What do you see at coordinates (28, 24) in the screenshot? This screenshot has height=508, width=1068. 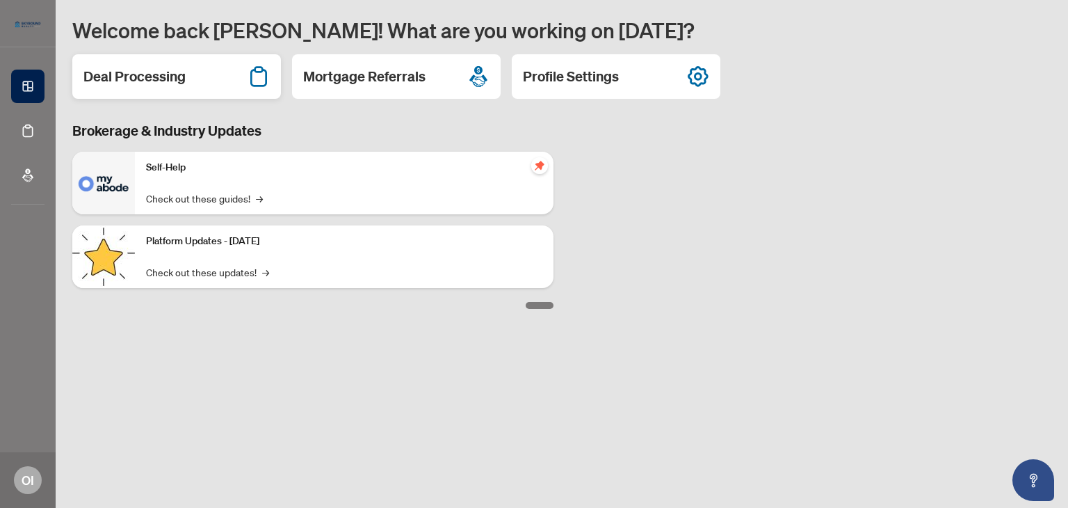 I see `img: logo` at bounding box center [28, 24].